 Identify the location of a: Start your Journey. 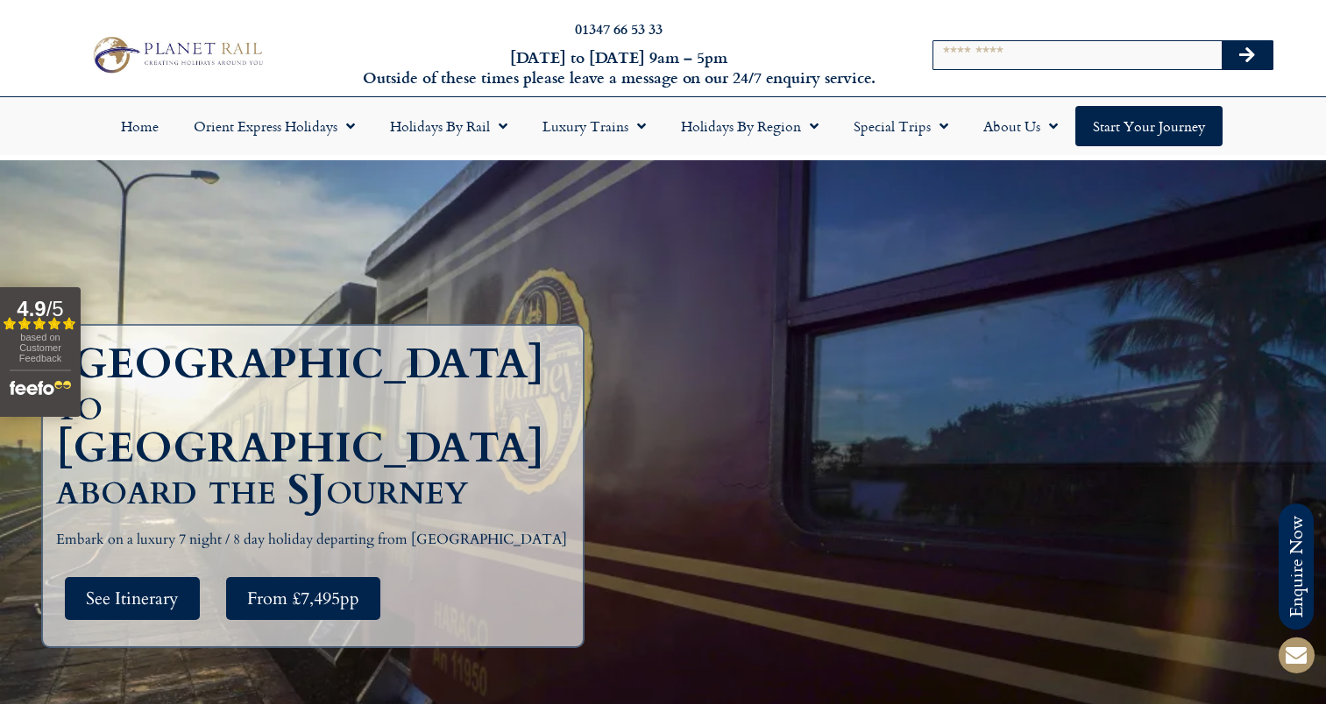
(1149, 126).